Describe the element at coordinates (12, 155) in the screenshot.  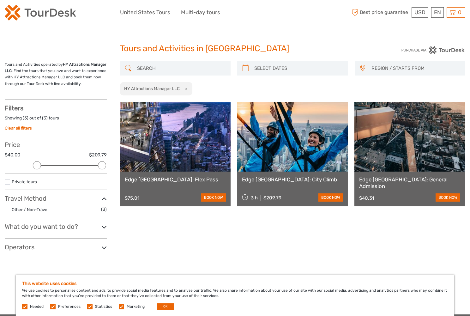
I see `label: $40.00` at that location.